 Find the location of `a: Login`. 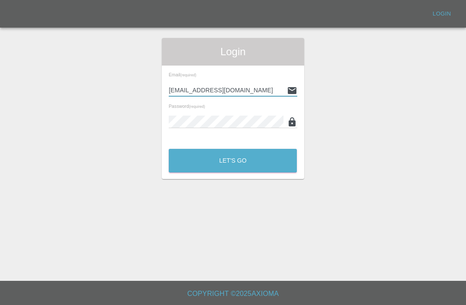

a: Login is located at coordinates (441, 14).